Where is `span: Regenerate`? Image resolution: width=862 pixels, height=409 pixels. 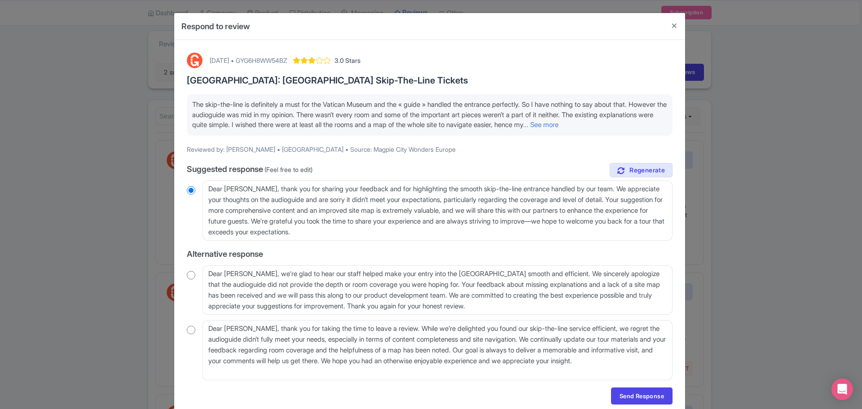 span: Regenerate is located at coordinates (647, 170).